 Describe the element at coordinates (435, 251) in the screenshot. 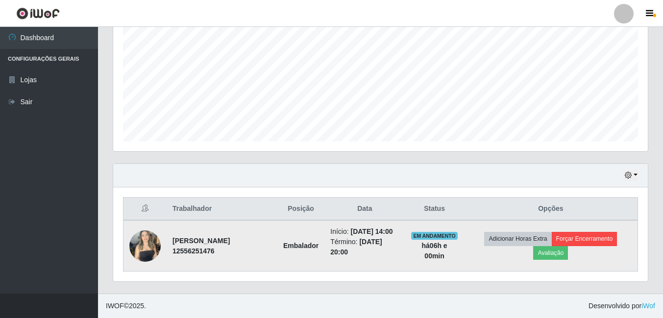

I see `strong: há 06 h e 00 min` at that location.